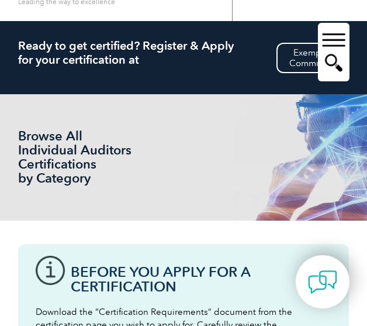 This screenshot has height=326, width=367. Describe the element at coordinates (77, 157) in the screenshot. I see `h1: Browse All Individual Auditors Certifications by Category` at that location.